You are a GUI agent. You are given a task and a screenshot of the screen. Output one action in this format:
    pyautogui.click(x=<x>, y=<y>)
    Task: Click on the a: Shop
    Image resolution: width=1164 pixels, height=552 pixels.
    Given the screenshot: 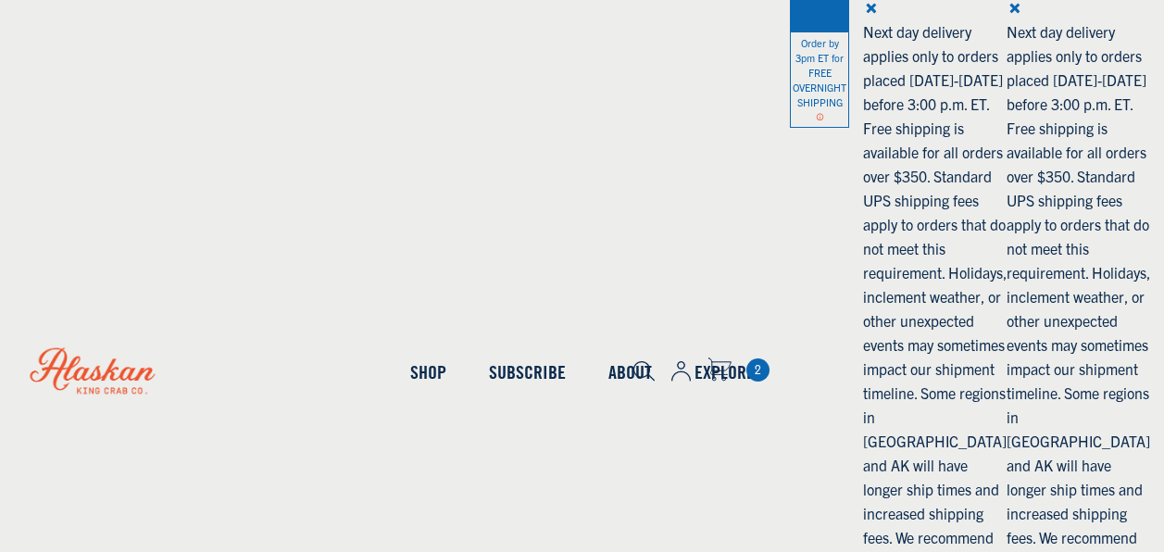 What is the action you would take?
    pyautogui.click(x=428, y=372)
    